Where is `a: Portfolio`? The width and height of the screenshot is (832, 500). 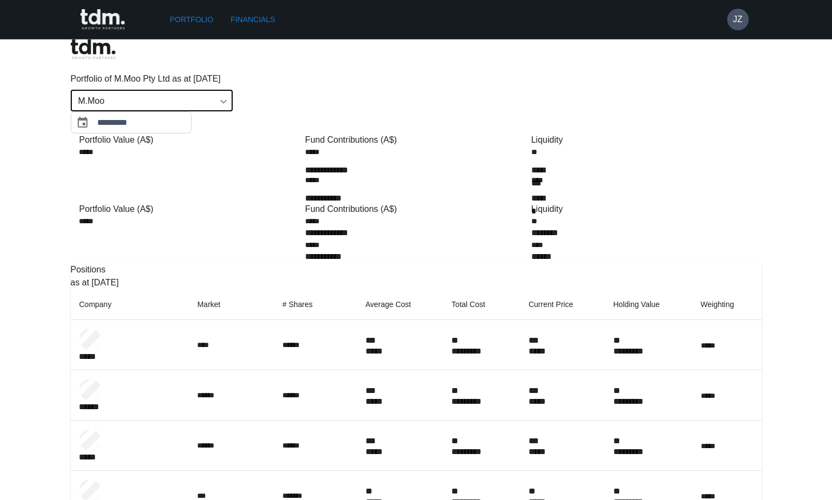
a: Portfolio is located at coordinates (192, 19).